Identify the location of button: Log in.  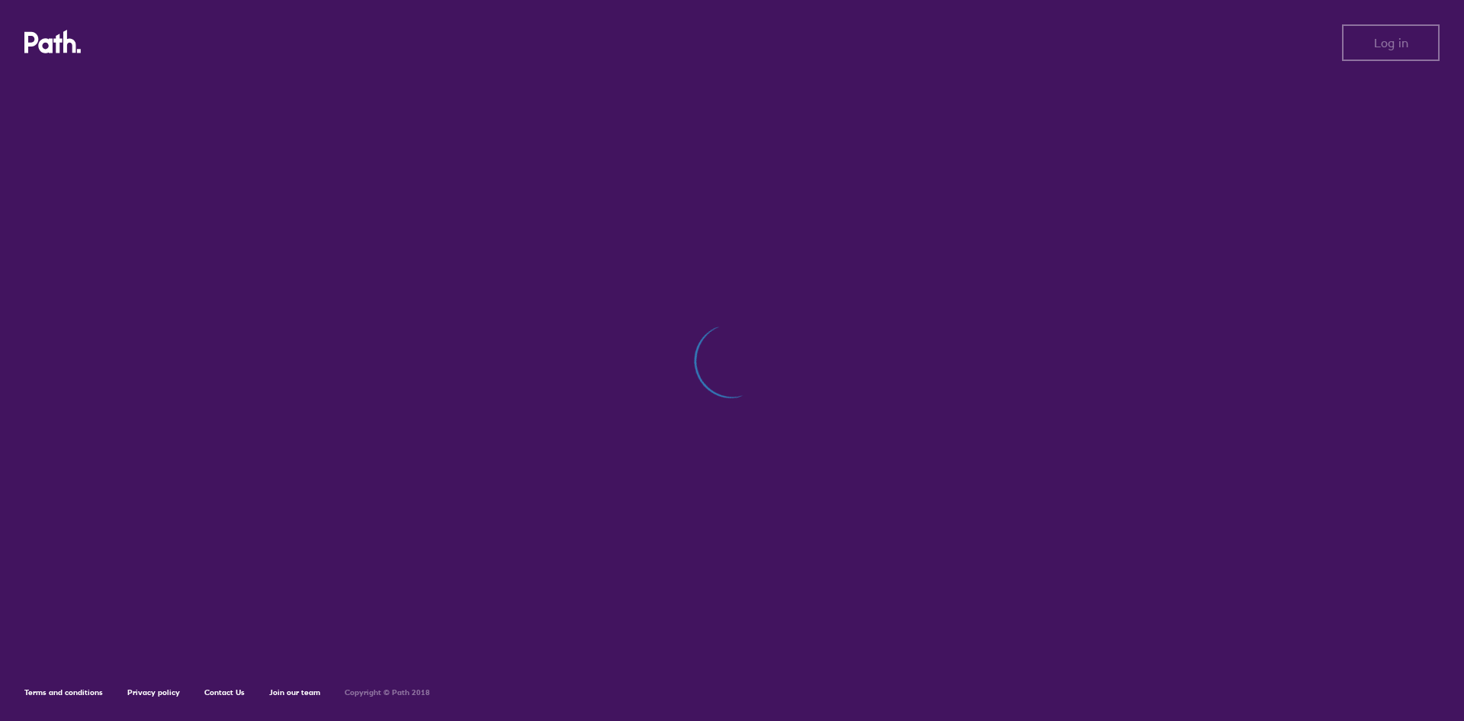
(1391, 43).